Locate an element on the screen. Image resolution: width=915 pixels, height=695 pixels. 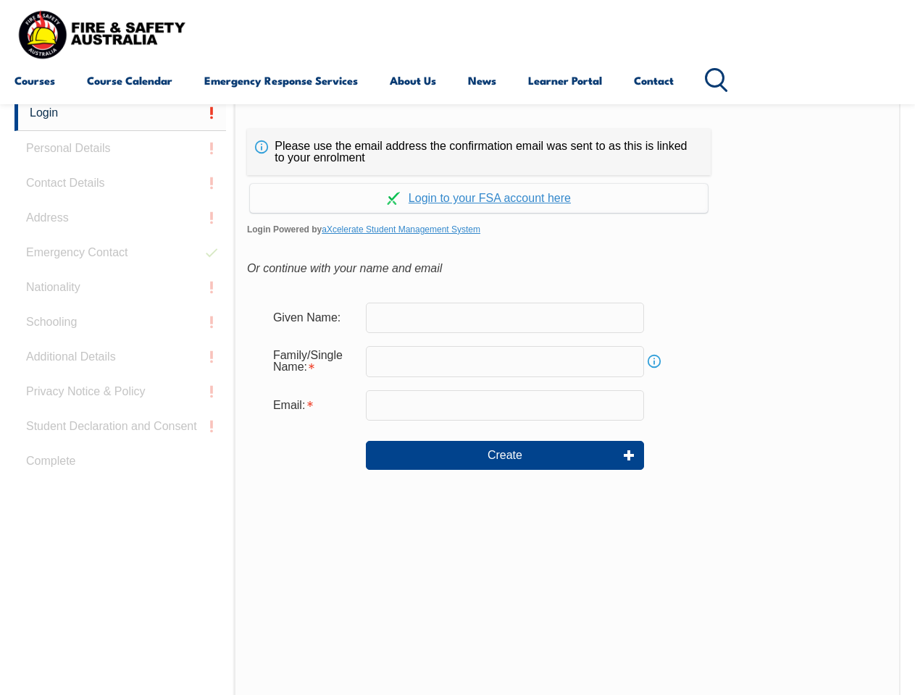
a: Emergency Response Services is located at coordinates (281, 80).